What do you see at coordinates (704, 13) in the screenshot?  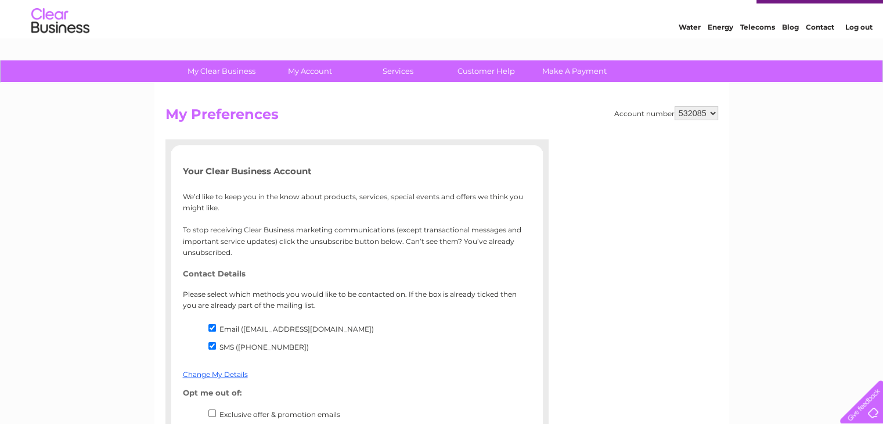 I see `a: 0333 014 3131` at bounding box center [704, 13].